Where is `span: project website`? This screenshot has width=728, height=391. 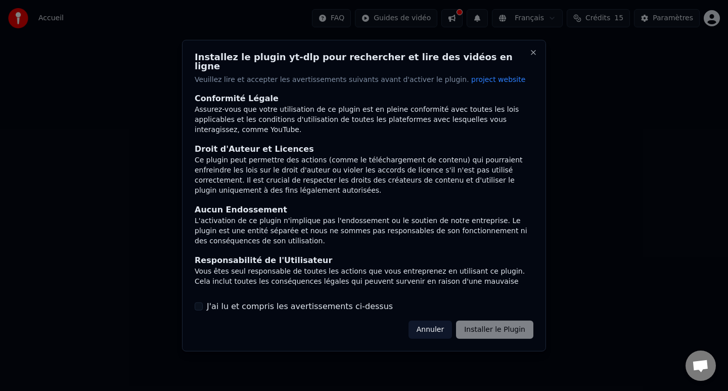 span: project website is located at coordinates (498, 79).